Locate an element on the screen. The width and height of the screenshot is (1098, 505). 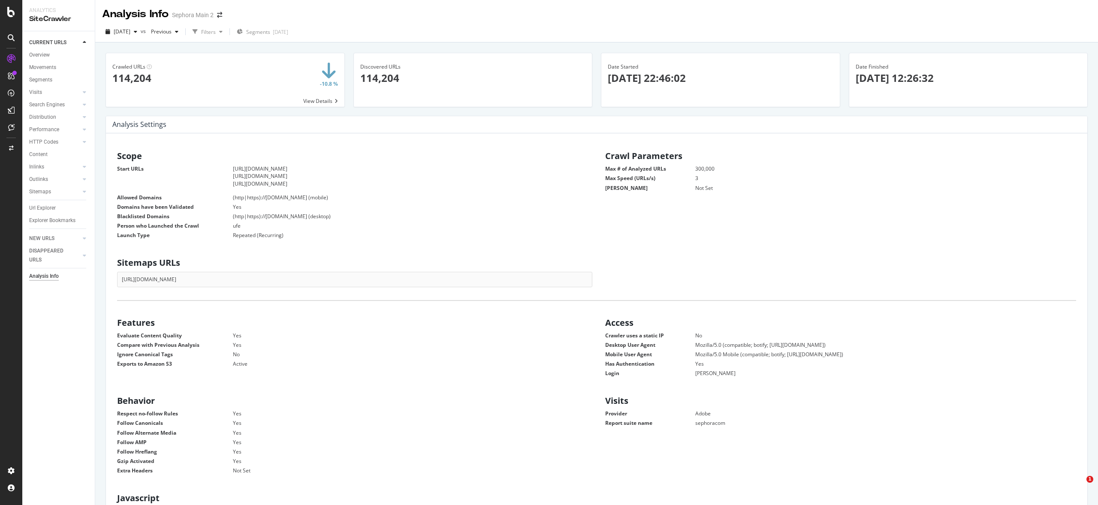
a: NEW URLS is located at coordinates (54, 238).